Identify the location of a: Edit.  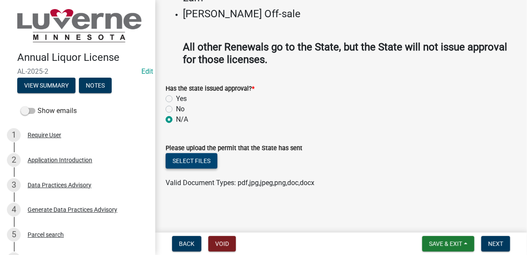
(147, 71).